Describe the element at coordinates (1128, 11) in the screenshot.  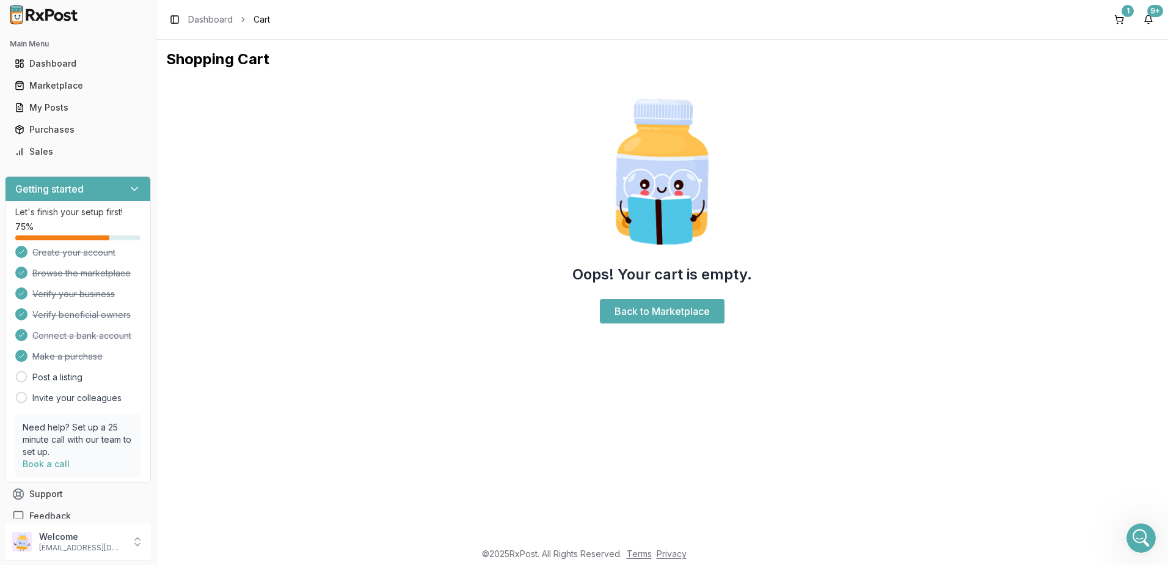
I see `div: 1` at that location.